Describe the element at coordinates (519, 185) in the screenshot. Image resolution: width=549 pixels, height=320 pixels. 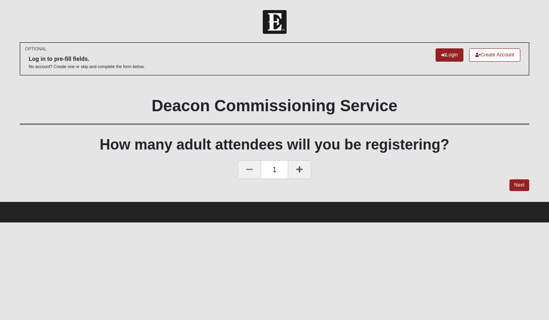
I see `a: Next` at that location.